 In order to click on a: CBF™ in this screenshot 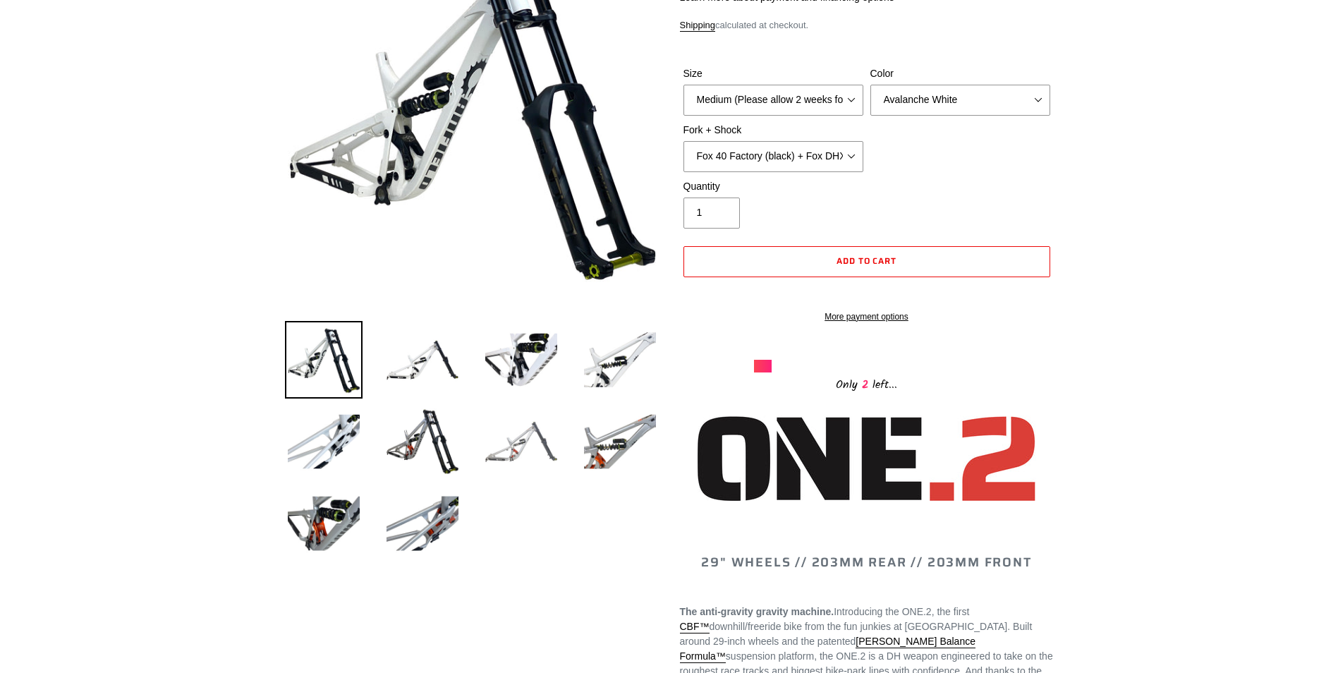, I will do `click(695, 627)`.